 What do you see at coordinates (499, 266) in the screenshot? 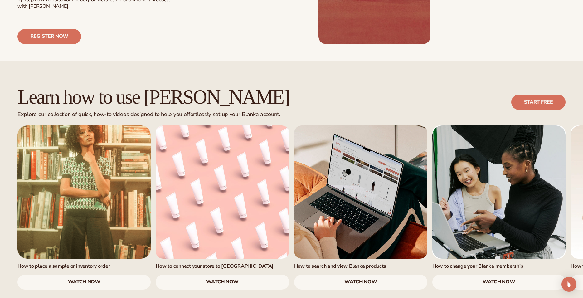
I see `h3: How to change your Blanka membership` at bounding box center [499, 266].